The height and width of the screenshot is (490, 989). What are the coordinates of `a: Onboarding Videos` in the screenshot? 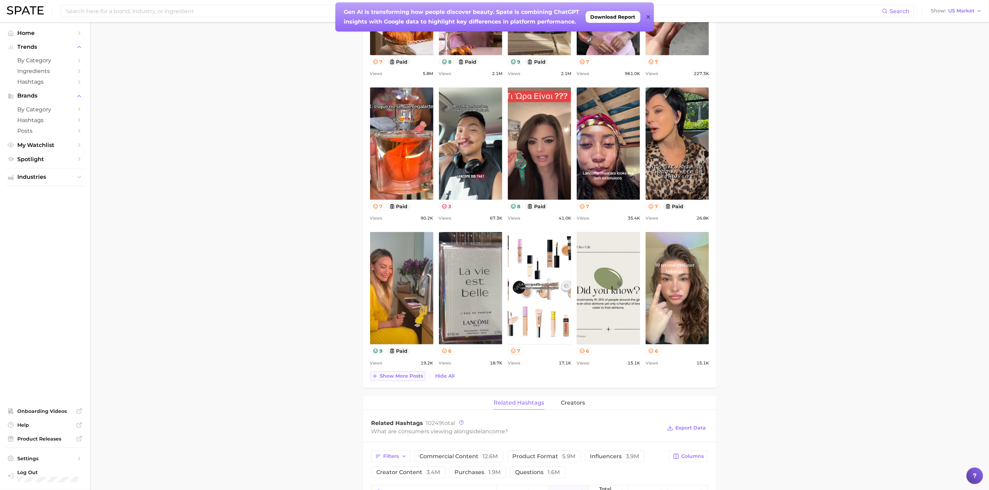 It's located at (45, 411).